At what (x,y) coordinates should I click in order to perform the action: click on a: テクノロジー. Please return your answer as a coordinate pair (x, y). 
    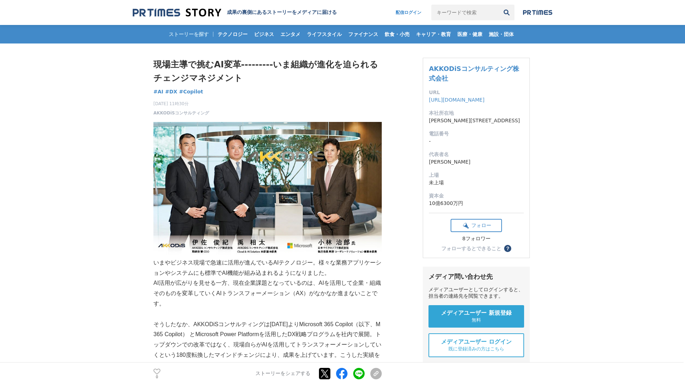
    Looking at the image, I should click on (233, 34).